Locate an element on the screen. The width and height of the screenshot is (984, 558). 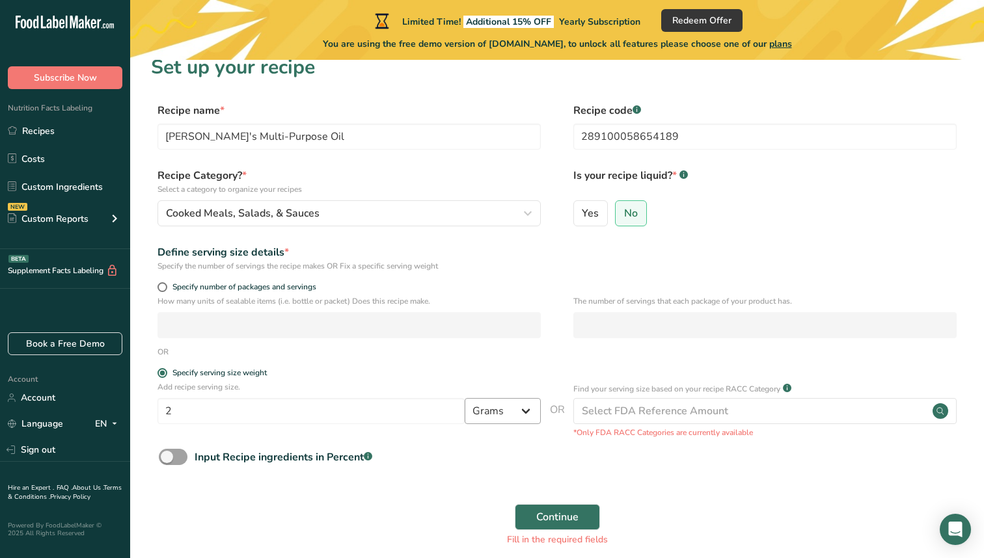
p: Add recipe serving size. is located at coordinates (349, 387).